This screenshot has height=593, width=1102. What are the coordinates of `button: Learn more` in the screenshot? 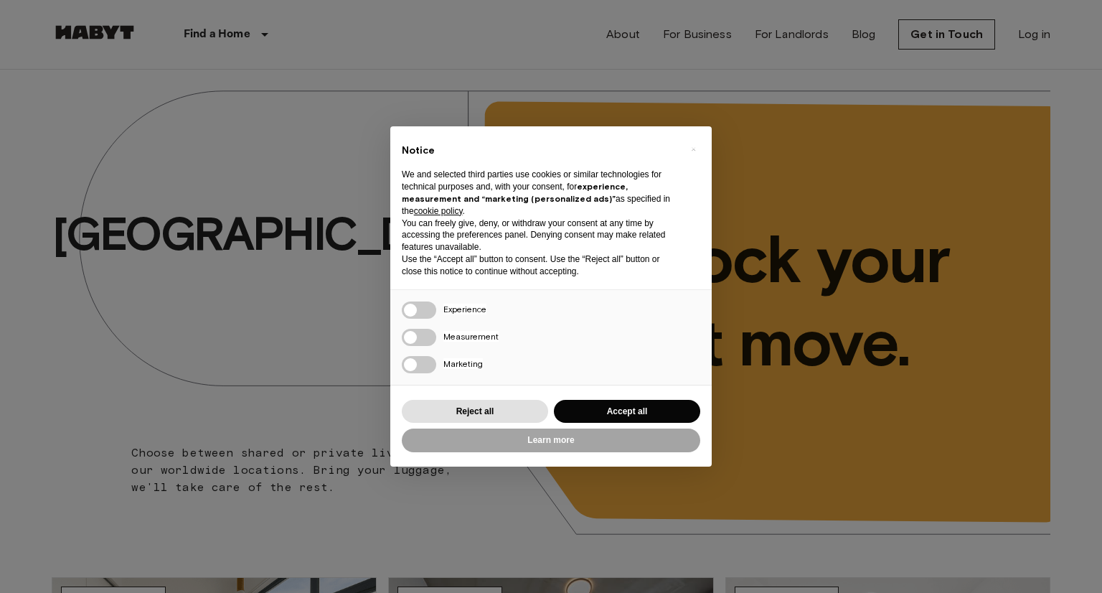 It's located at (551, 440).